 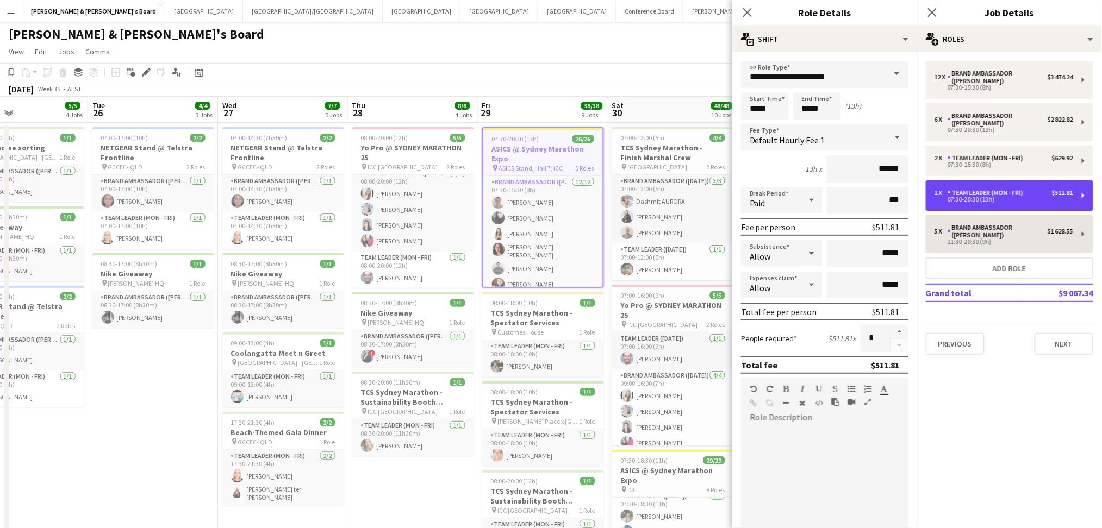 What do you see at coordinates (1009, 39) in the screenshot?
I see `div: Roles` at bounding box center [1009, 39].